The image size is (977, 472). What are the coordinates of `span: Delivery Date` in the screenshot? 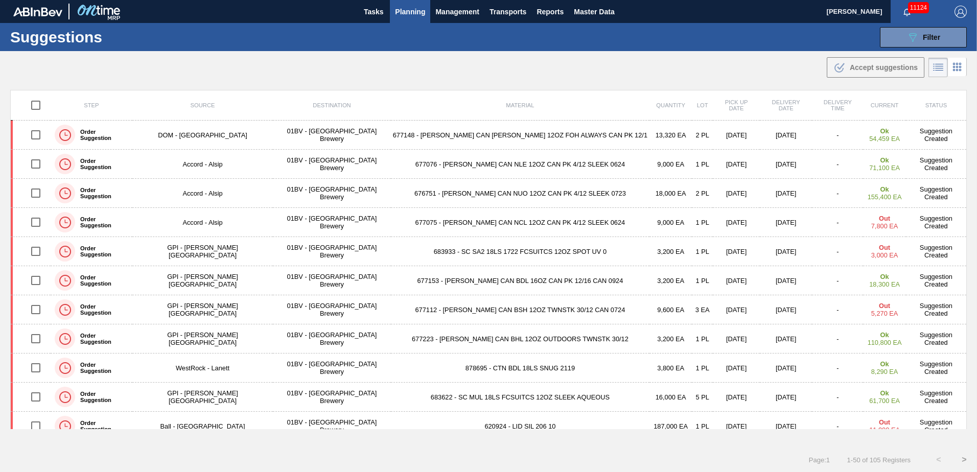 It's located at (786, 105).